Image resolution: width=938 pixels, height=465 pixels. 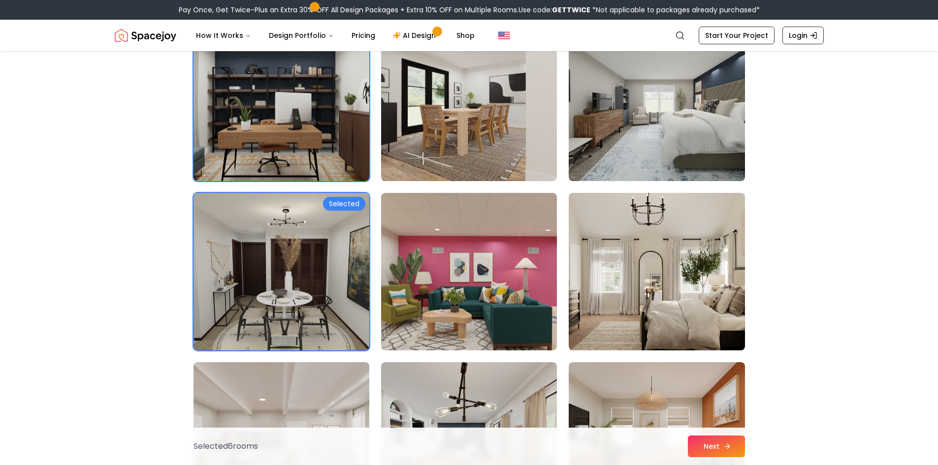 I want to click on div: Selected, so click(x=344, y=204).